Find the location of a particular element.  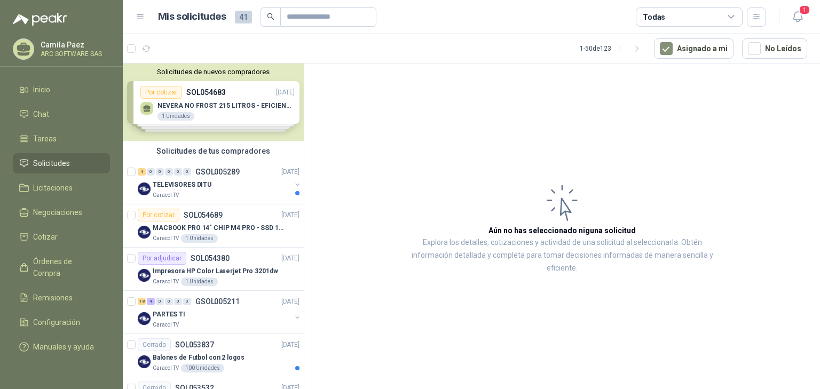

p: Balones de Futbol con 2 logos is located at coordinates (199, 358).